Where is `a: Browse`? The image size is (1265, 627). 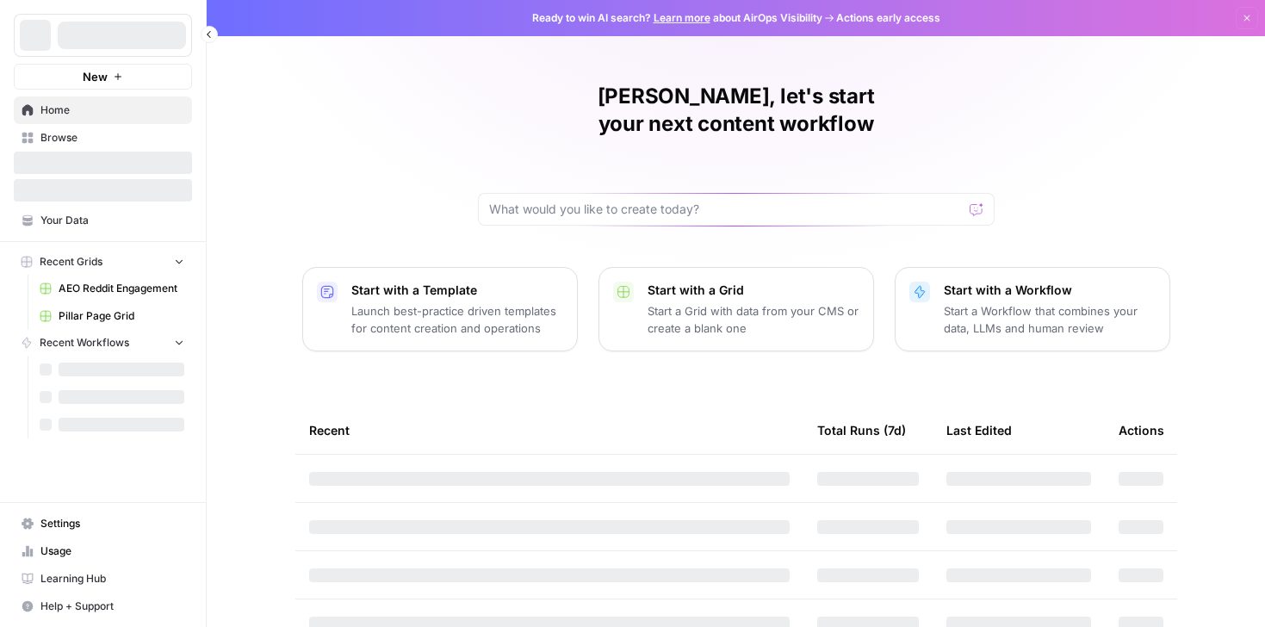 a: Browse is located at coordinates (103, 138).